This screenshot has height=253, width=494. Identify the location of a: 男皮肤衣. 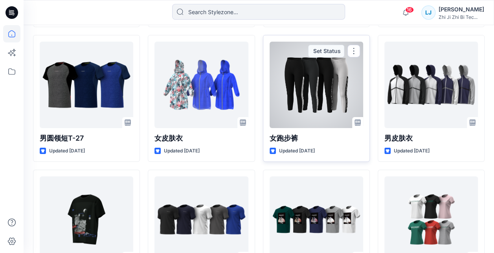
(431, 85).